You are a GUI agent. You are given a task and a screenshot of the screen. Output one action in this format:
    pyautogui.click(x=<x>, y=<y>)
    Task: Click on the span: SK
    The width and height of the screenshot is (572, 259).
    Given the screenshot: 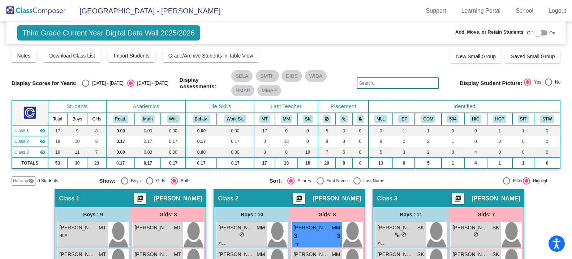 What is the action you would take?
    pyautogui.click(x=420, y=227)
    